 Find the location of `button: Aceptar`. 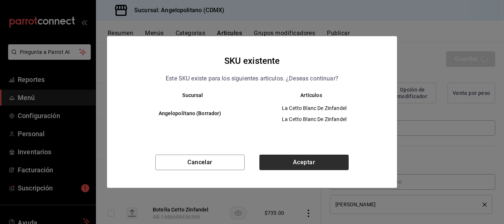

button: Aceptar is located at coordinates (304, 162).